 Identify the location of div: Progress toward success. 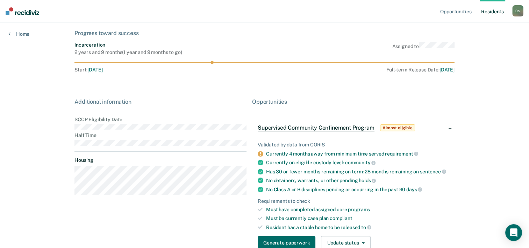
(264, 33).